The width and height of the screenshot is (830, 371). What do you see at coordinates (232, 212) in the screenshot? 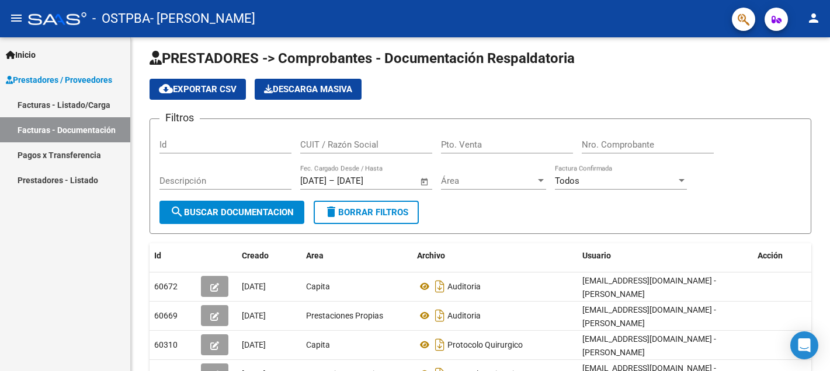
I see `button: Buscar Documentacion` at bounding box center [232, 212].